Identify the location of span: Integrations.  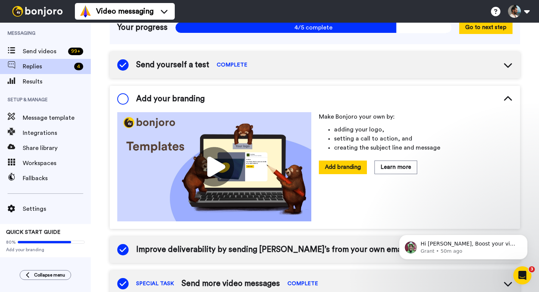
(57, 133).